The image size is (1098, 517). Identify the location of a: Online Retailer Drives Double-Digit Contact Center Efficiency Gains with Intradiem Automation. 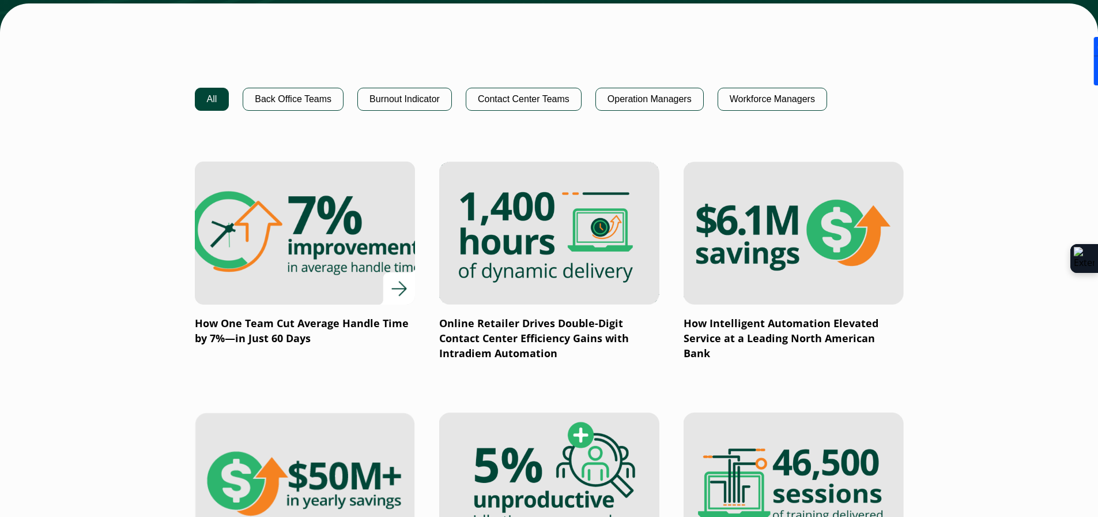
(550, 261).